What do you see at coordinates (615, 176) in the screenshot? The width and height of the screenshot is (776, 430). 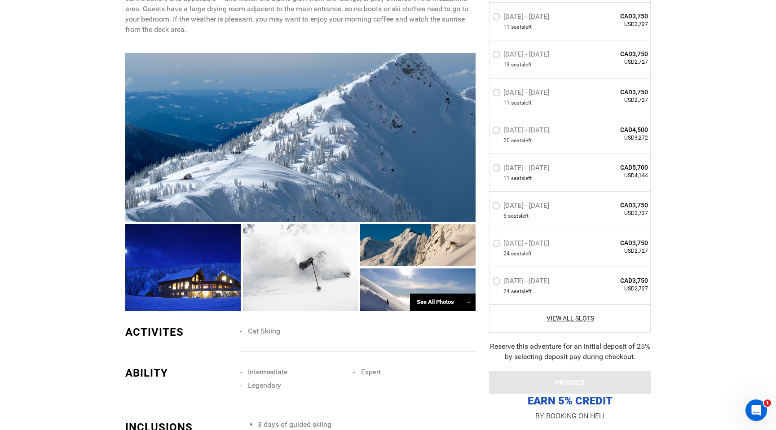 I see `span: USD4,144` at bounding box center [615, 176].